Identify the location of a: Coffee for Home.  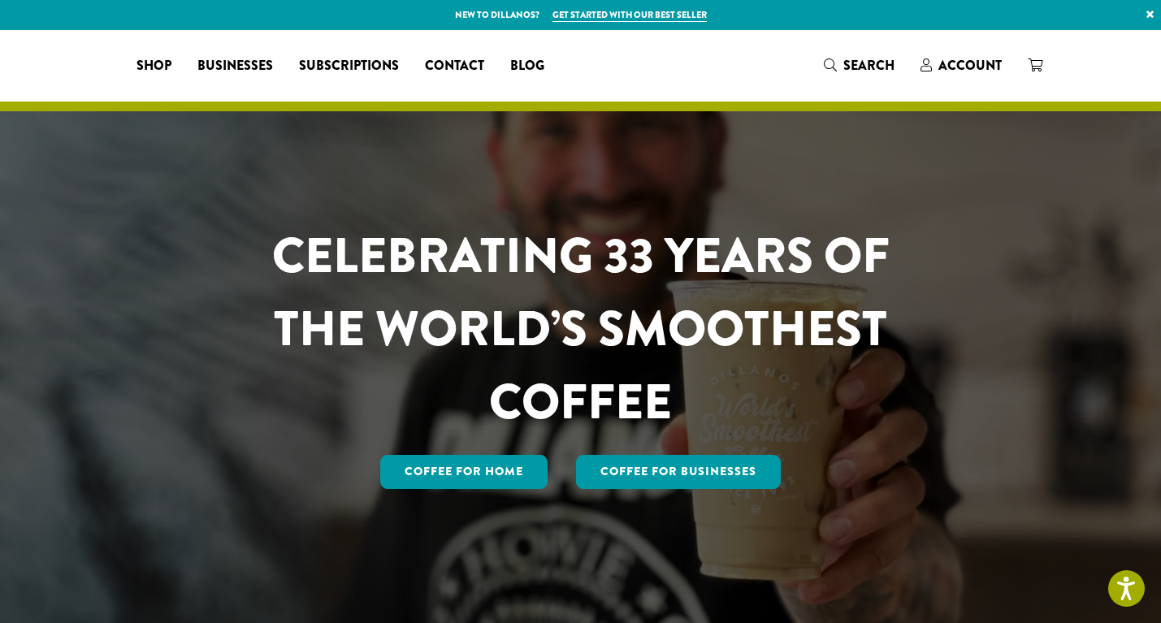
(464, 472).